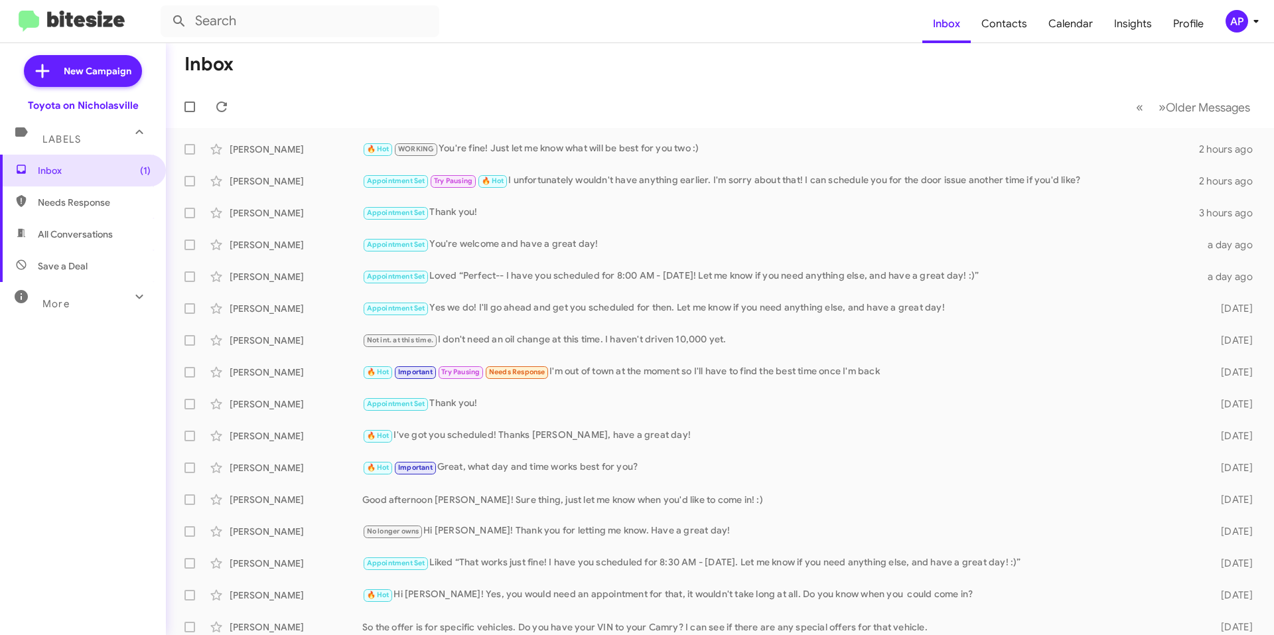  Describe the element at coordinates (780, 180) in the screenshot. I see `div: I unfortunately wouldn't have anything earlier. I'm sorry about that! I can schedule you for the ...` at that location.